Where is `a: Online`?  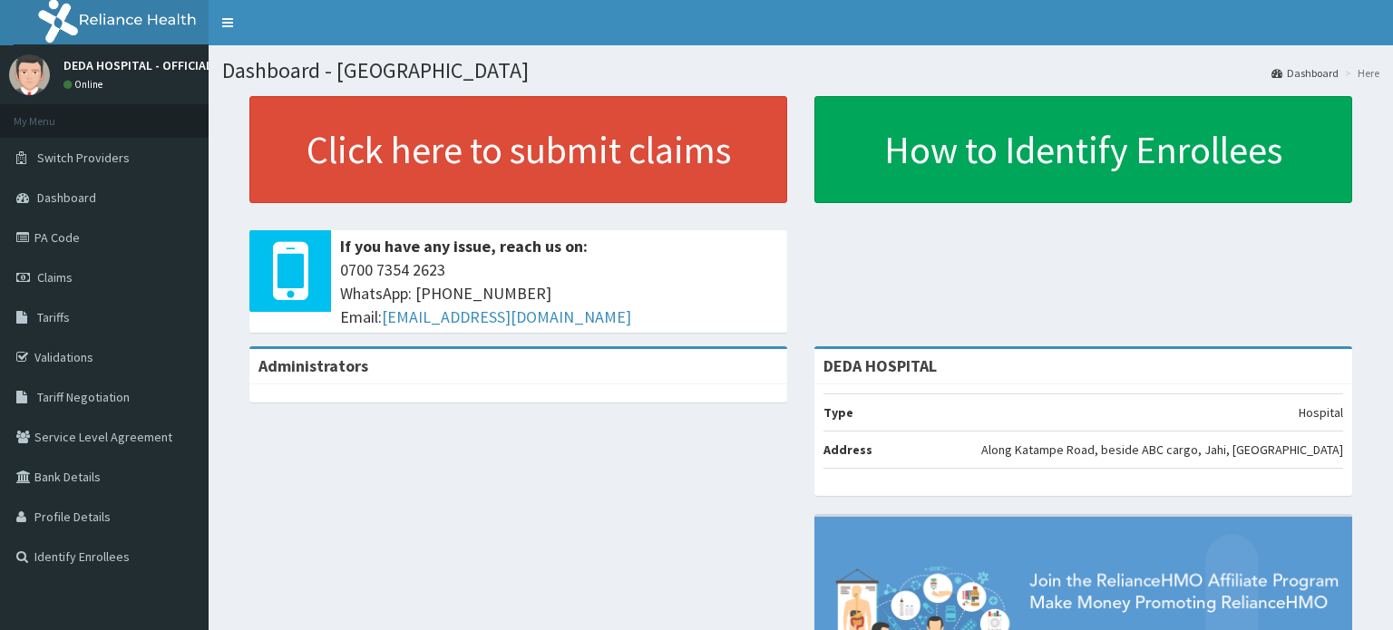
a: Online is located at coordinates (85, 84).